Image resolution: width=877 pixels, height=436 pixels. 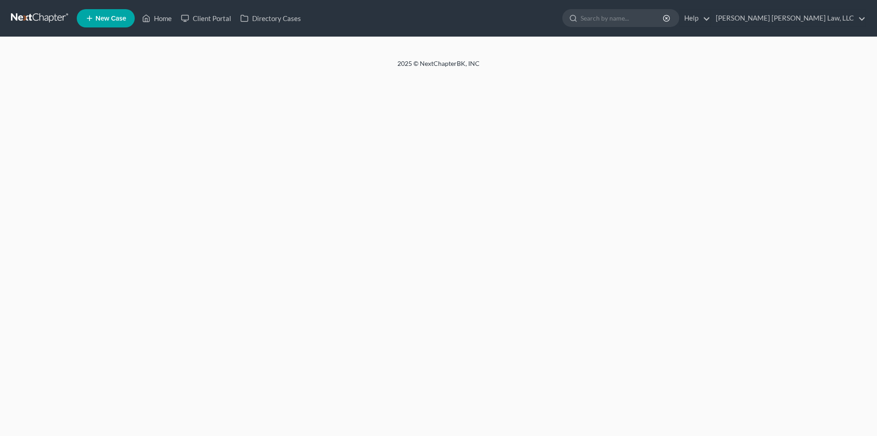 What do you see at coordinates (206, 18) in the screenshot?
I see `a: Client Portal` at bounding box center [206, 18].